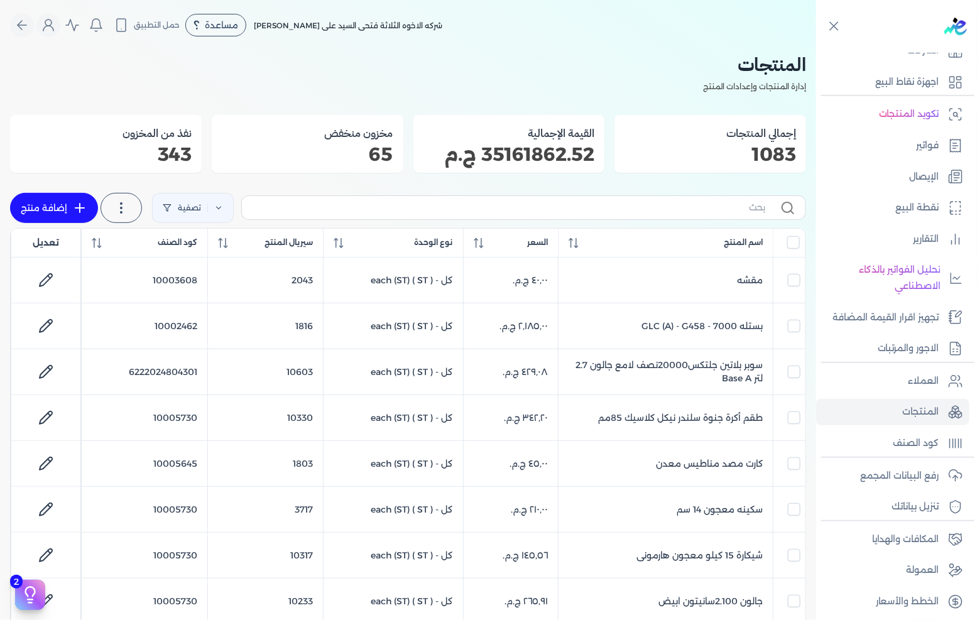  What do you see at coordinates (666, 464) in the screenshot?
I see `td: كارت مصد مناطيس معدن` at bounding box center [666, 464].